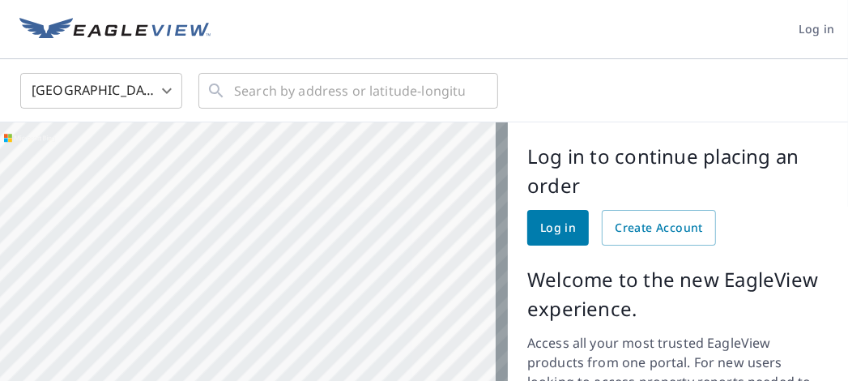 This screenshot has height=381, width=848. I want to click on input: Search by address or latitude-longitude, so click(349, 91).